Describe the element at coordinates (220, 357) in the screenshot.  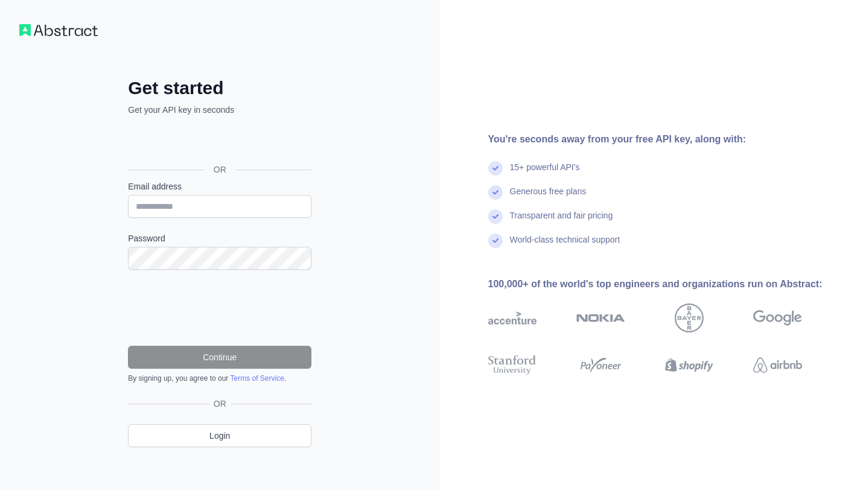
I see `button: Continue` at that location.